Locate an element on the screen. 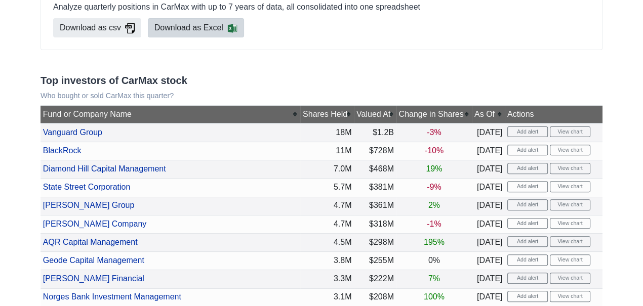 The width and height of the screenshot is (643, 306). img: Download consolidated filings csv is located at coordinates (130, 28).